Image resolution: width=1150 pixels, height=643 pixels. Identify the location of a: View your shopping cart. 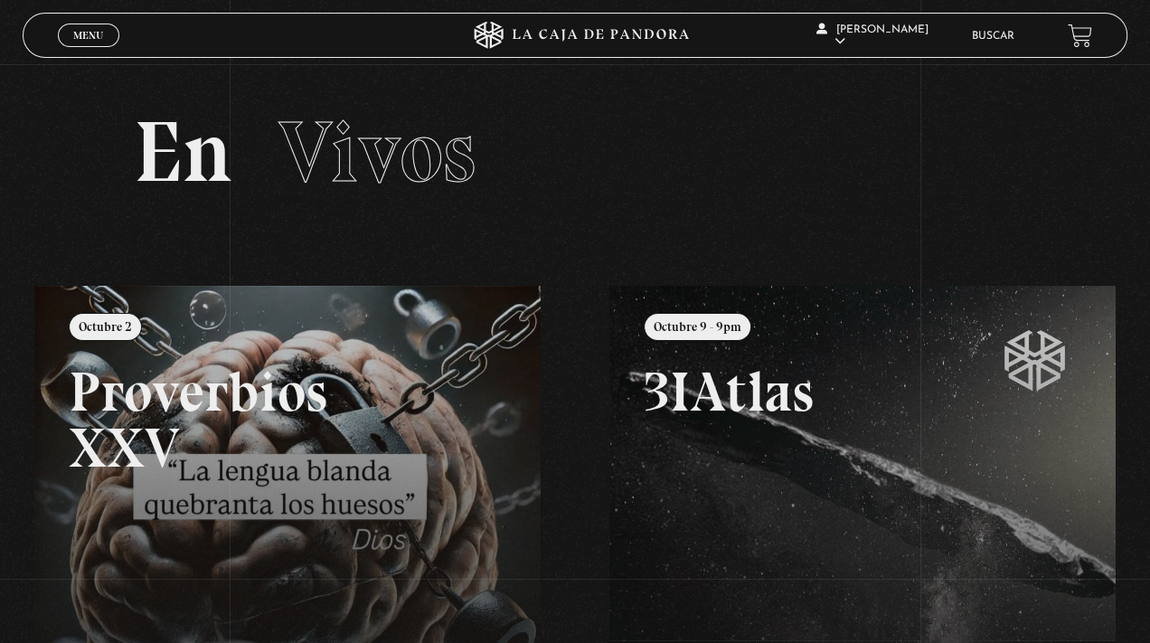
(1079, 35).